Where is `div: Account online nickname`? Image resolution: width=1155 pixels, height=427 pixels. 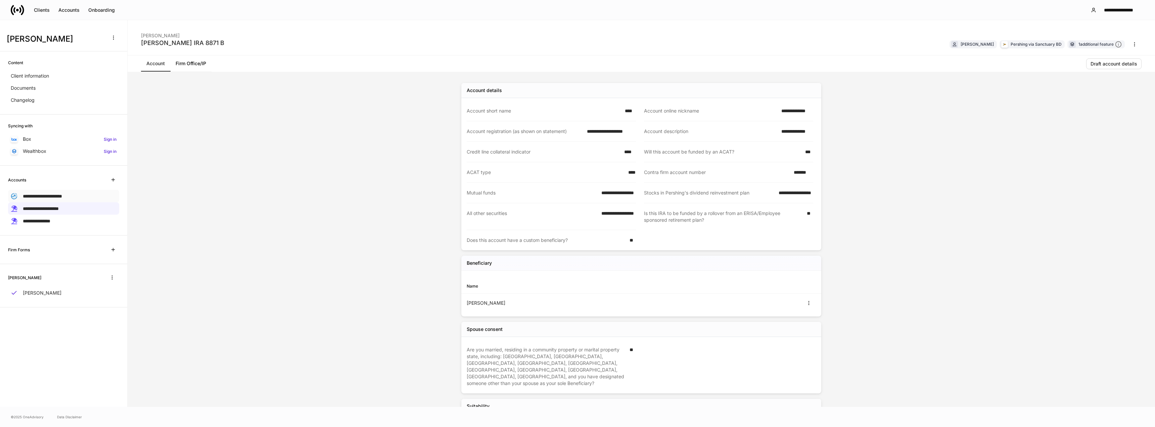 div: Account online nickname is located at coordinates (710, 111).